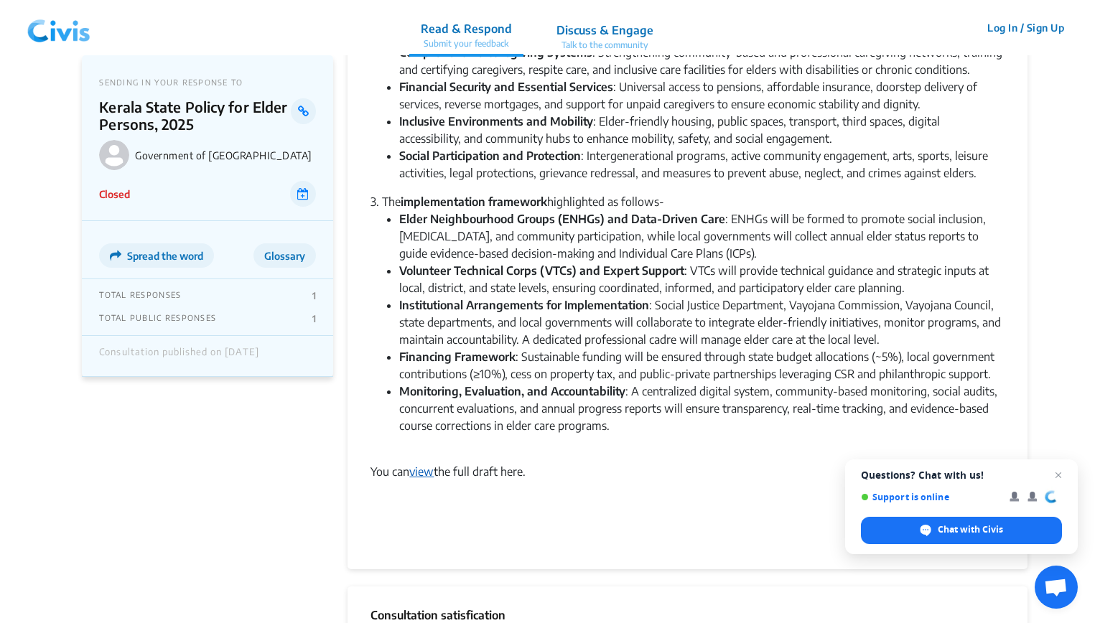 This screenshot has height=623, width=1095. I want to click on span: Close chat, so click(1058, 475).